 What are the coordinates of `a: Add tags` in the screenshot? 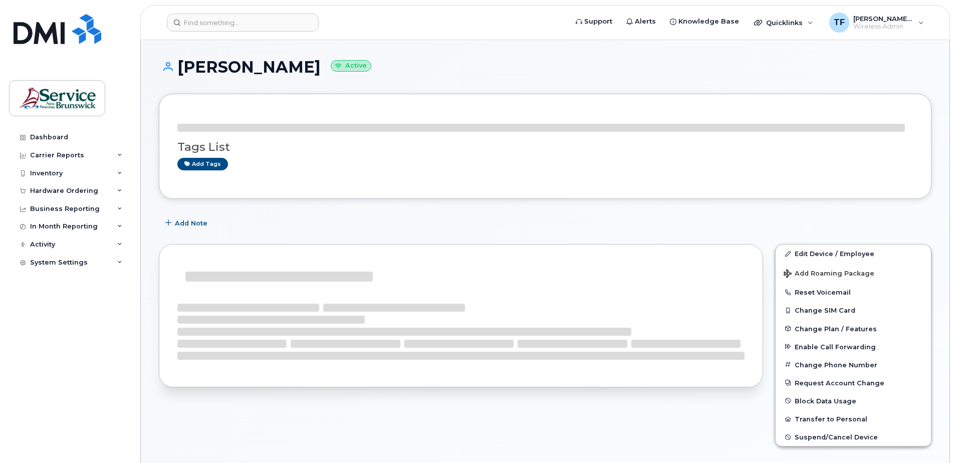 It's located at (202, 164).